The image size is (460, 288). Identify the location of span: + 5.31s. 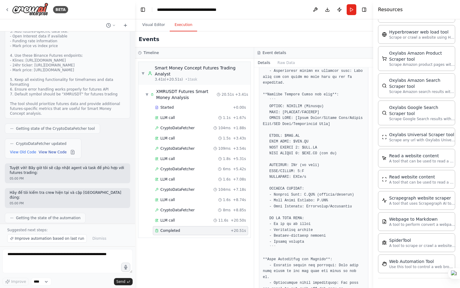
(240, 159).